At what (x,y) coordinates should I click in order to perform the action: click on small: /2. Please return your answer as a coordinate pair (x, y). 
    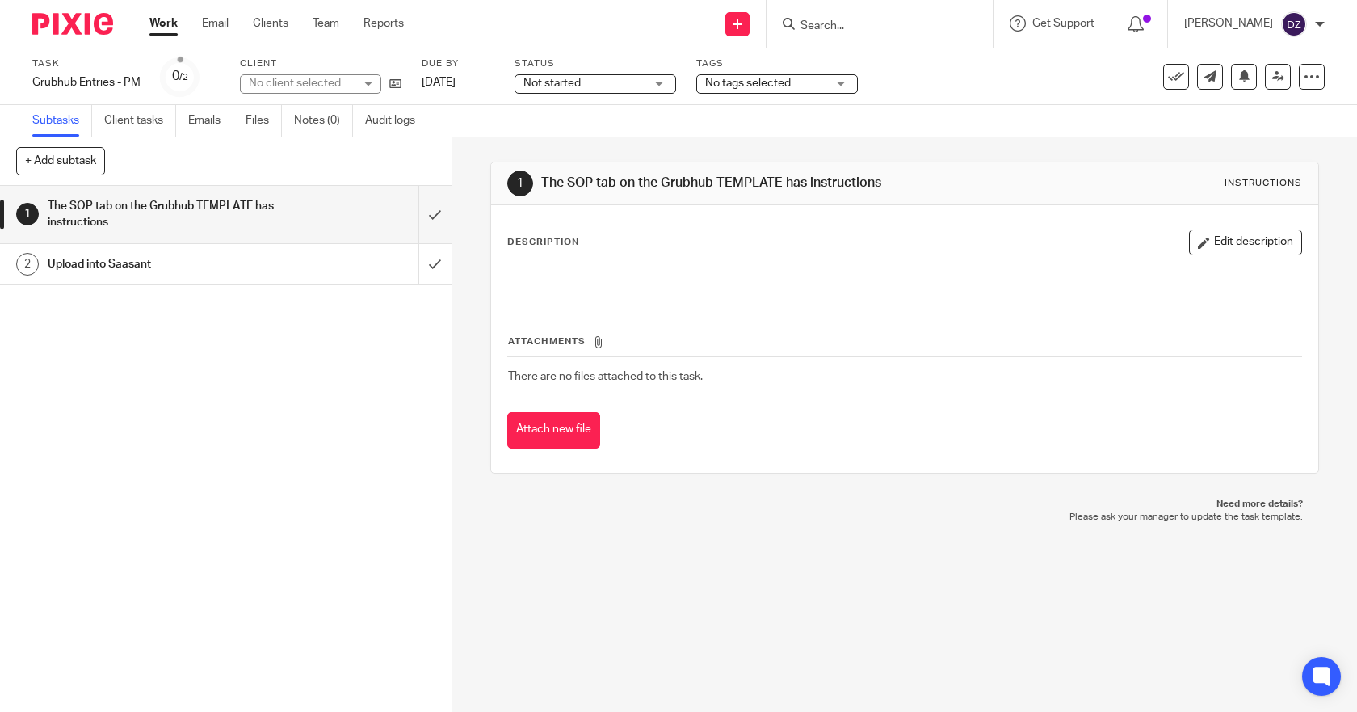
    Looking at the image, I should click on (183, 77).